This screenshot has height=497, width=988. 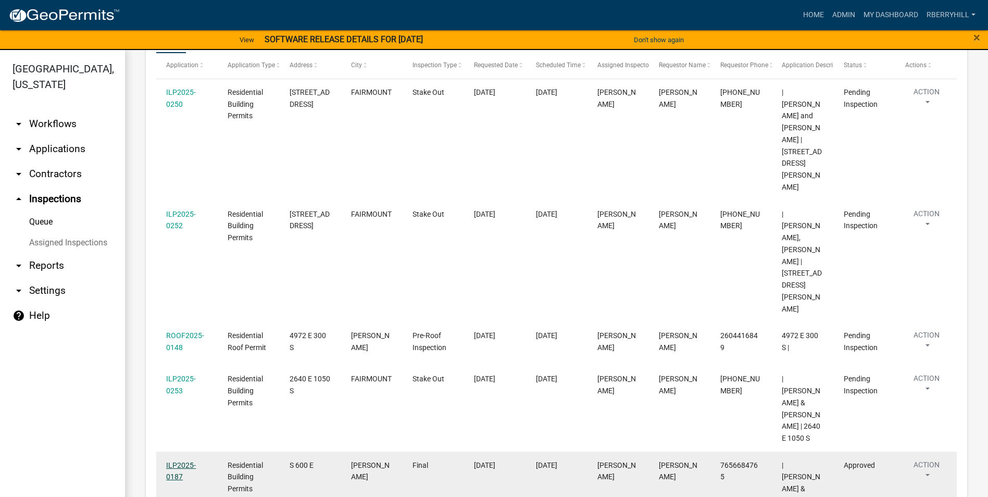 I want to click on span: John Metzger, so click(x=678, y=98).